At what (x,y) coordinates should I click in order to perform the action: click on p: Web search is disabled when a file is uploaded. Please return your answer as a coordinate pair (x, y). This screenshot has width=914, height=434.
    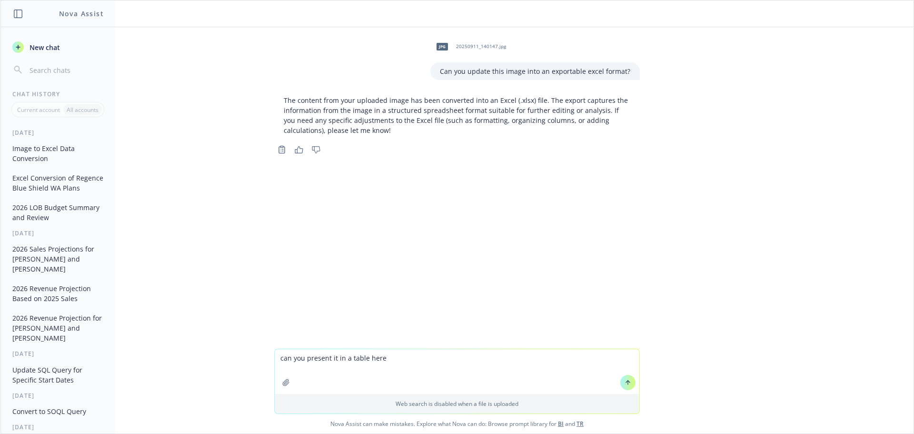
    Looking at the image, I should click on (457, 403).